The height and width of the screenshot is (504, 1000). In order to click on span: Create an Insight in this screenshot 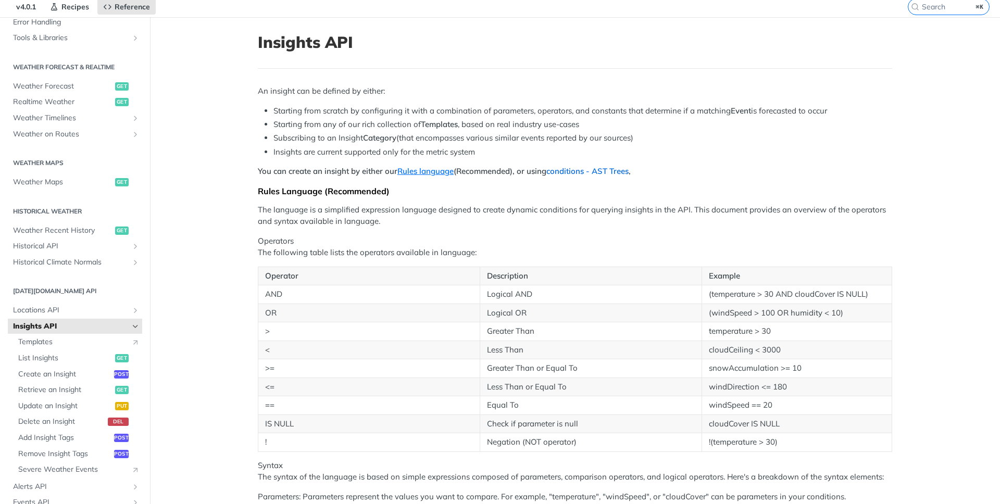, I will do `click(65, 374)`.